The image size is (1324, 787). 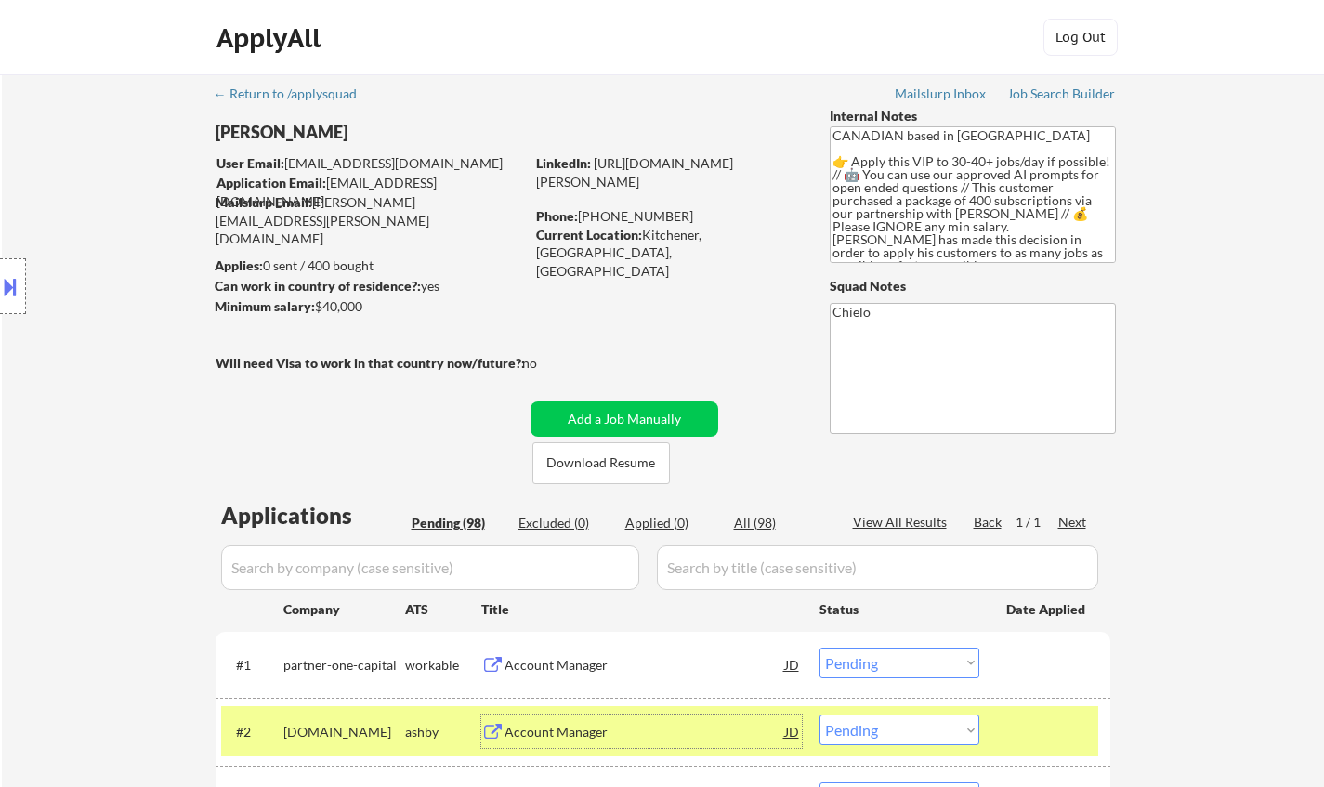 What do you see at coordinates (294, 94) in the screenshot?
I see `div: ← Return to /applysquad` at bounding box center [294, 94].